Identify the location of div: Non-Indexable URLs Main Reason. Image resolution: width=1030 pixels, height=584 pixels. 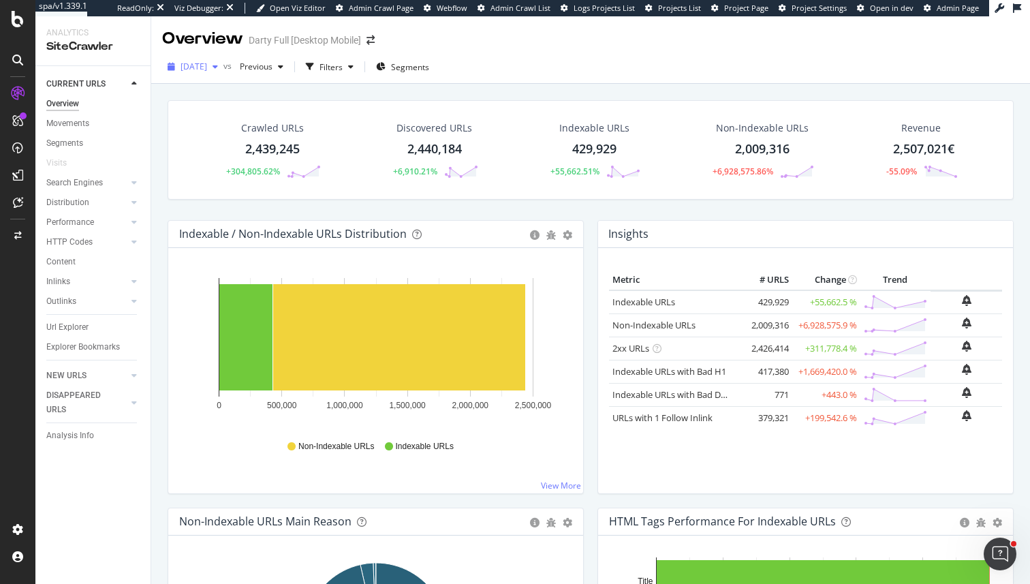
(265, 521).